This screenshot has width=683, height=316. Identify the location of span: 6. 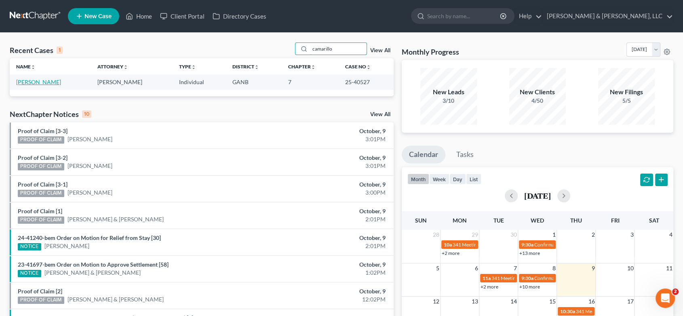
(477, 268).